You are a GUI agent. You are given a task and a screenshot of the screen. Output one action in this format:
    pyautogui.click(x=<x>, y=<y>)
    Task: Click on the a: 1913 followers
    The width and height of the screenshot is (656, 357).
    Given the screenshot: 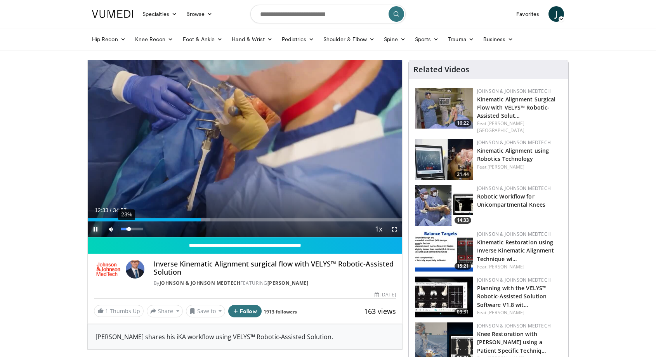 What is the action you would take?
    pyautogui.click(x=280, y=311)
    